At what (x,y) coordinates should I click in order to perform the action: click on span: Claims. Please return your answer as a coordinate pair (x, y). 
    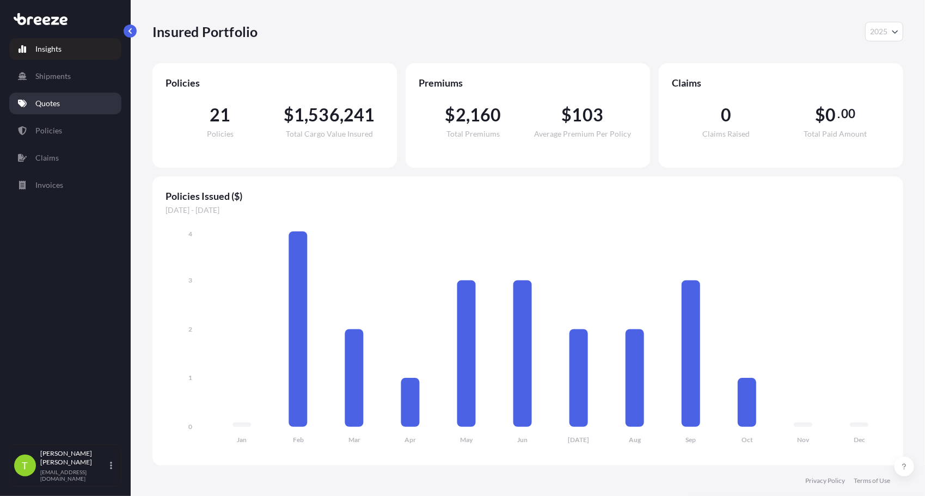
    Looking at the image, I should click on (781, 83).